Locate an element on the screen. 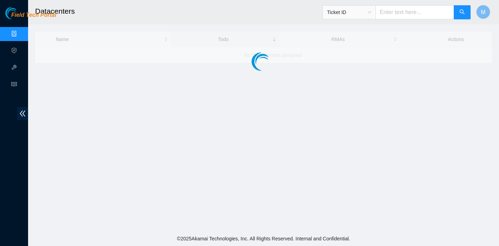  span: double-left is located at coordinates (22, 113).